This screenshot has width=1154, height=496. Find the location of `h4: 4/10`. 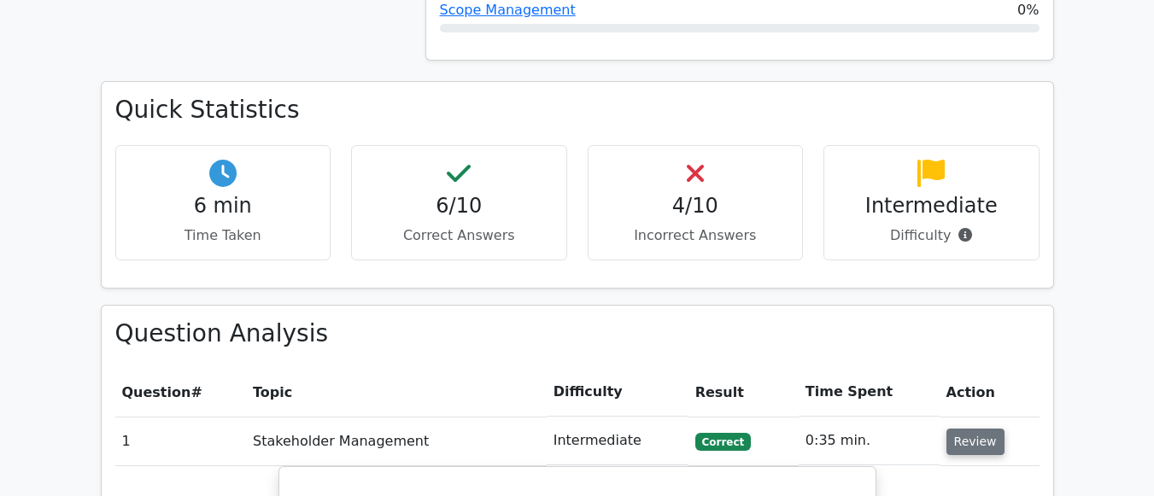

h4: 4/10 is located at coordinates (695, 206).